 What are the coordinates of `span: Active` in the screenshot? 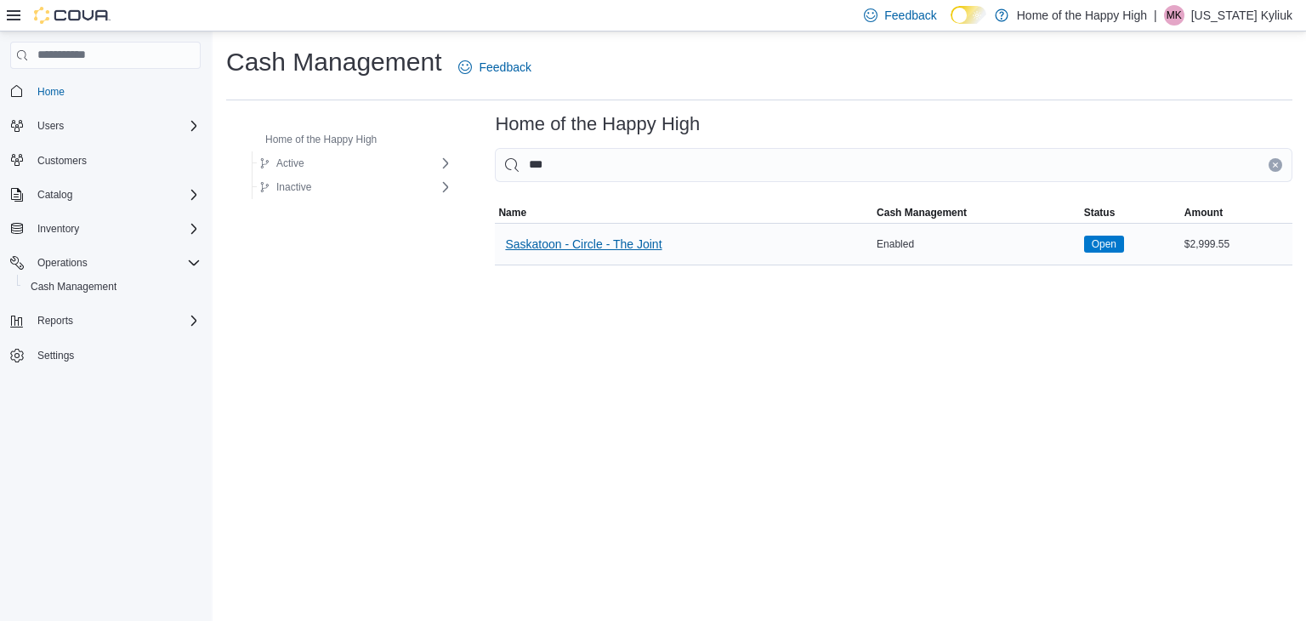 It's located at (290, 163).